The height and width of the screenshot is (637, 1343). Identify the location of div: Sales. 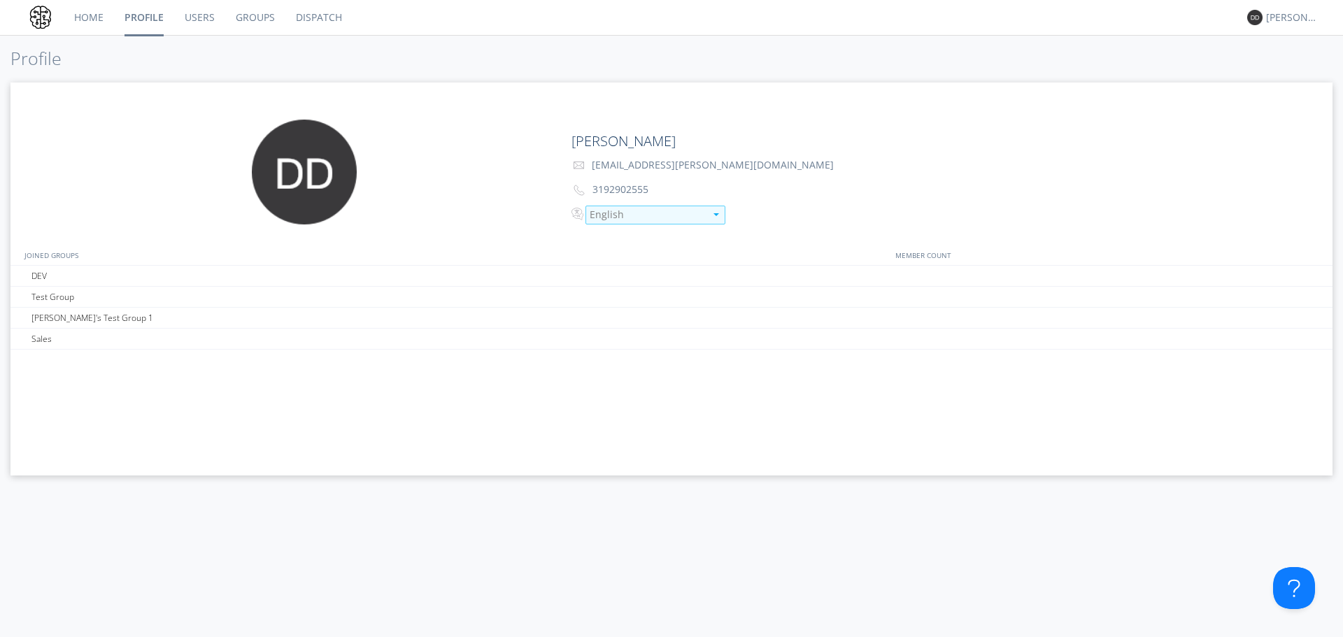
(244, 338).